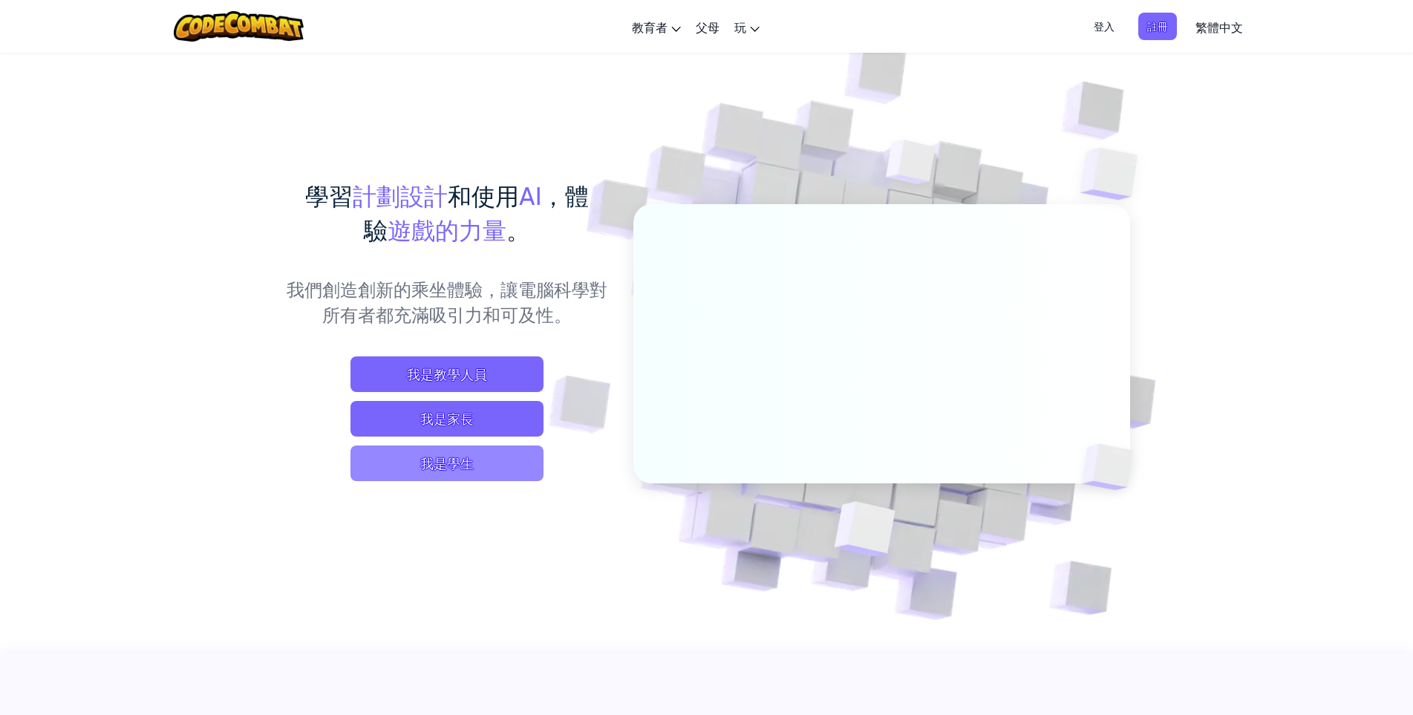 The height and width of the screenshot is (715, 1413). What do you see at coordinates (447, 463) in the screenshot?
I see `button: 我是學生` at bounding box center [447, 463].